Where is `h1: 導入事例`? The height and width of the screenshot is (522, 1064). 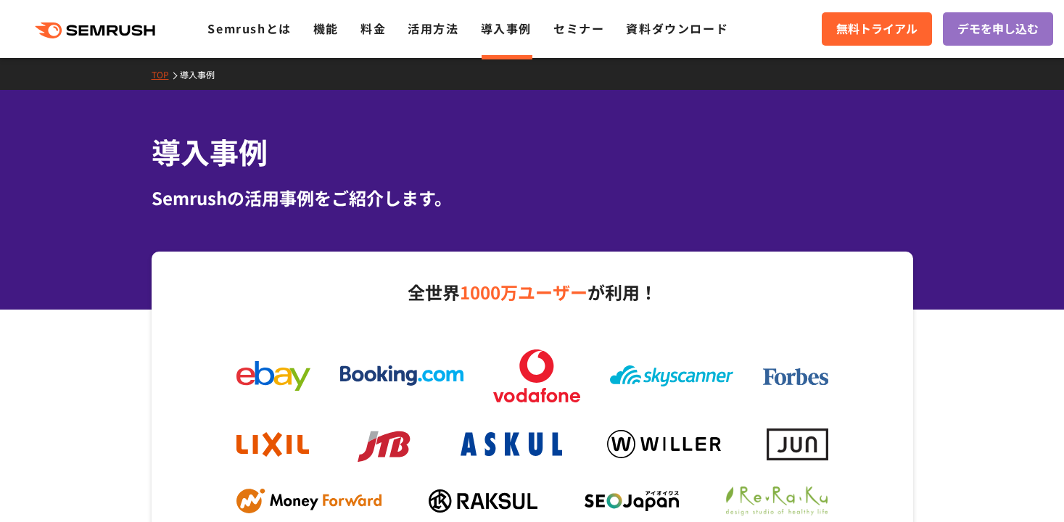 h1: 導入事例 is located at coordinates (532, 152).